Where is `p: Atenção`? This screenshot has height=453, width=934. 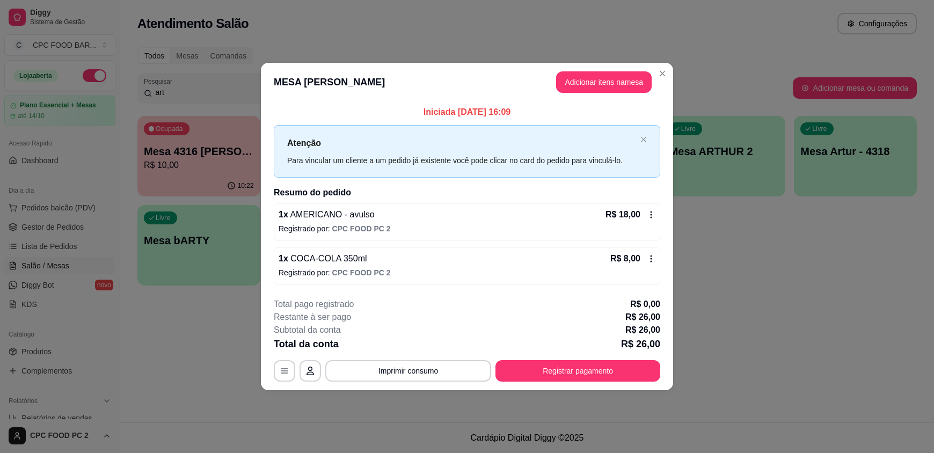
p: Atenção is located at coordinates (462, 143).